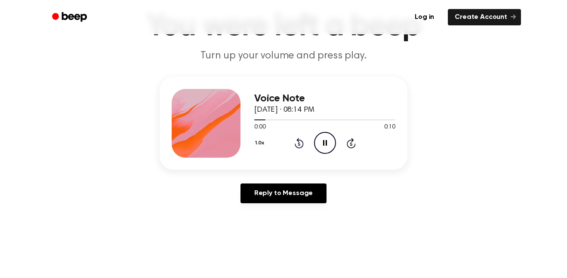  I want to click on a: Create Account, so click(484, 17).